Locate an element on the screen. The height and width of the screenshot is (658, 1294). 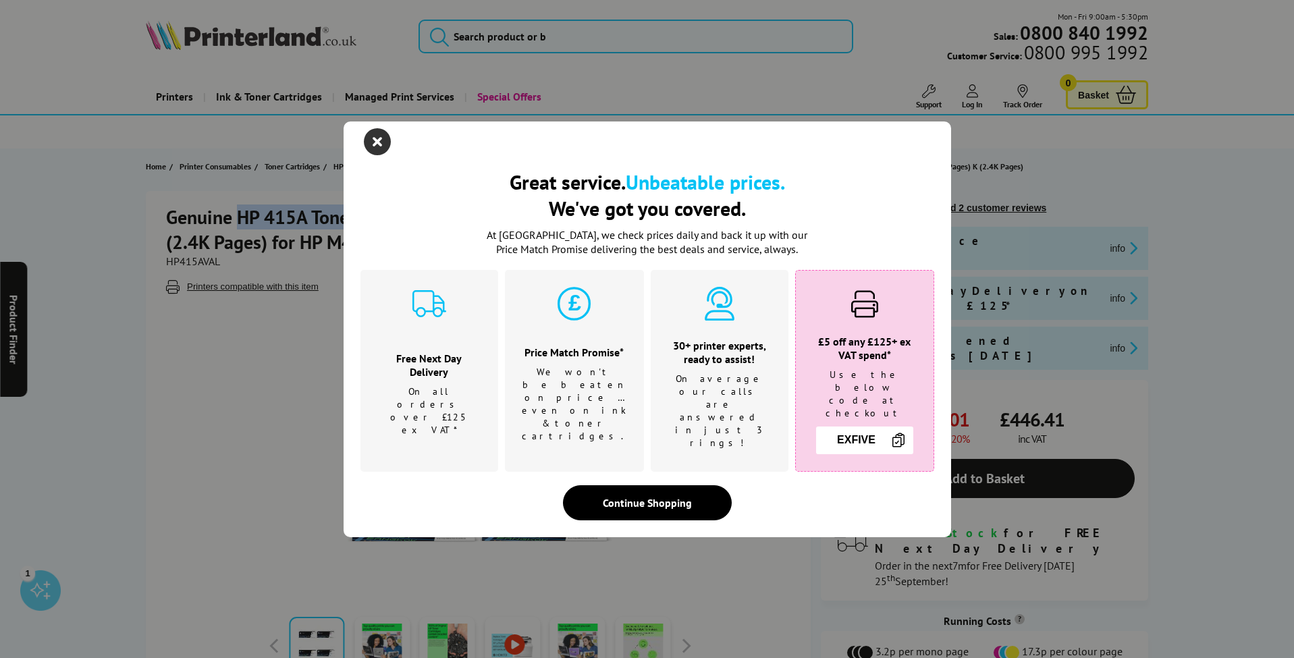
p: We won't be beaten on price …even on ink & toner cartridges. is located at coordinates (574, 404).